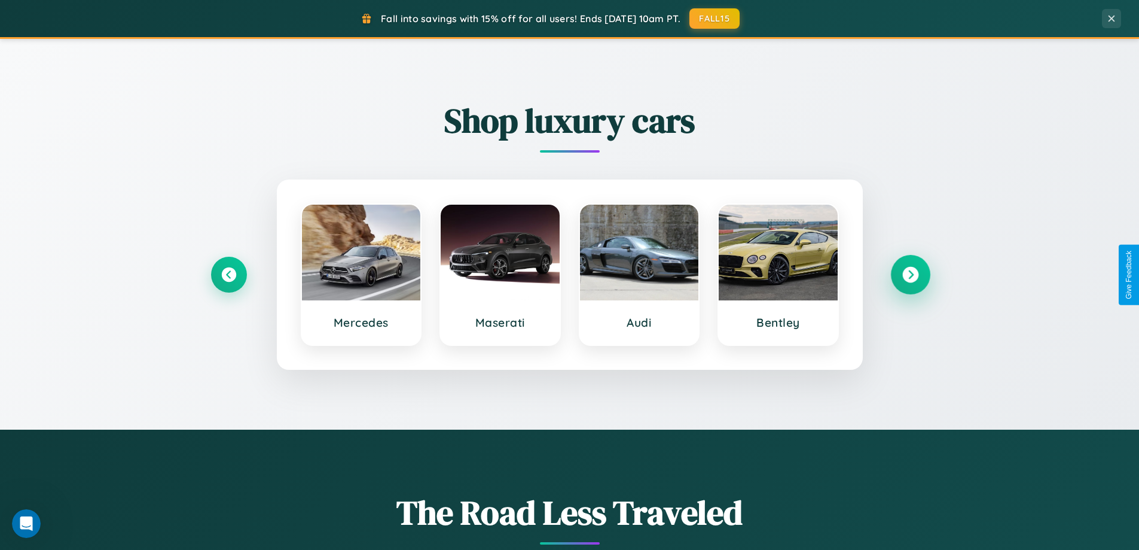 This screenshot has width=1139, height=550. I want to click on h2: Shop luxury cars, so click(570, 120).